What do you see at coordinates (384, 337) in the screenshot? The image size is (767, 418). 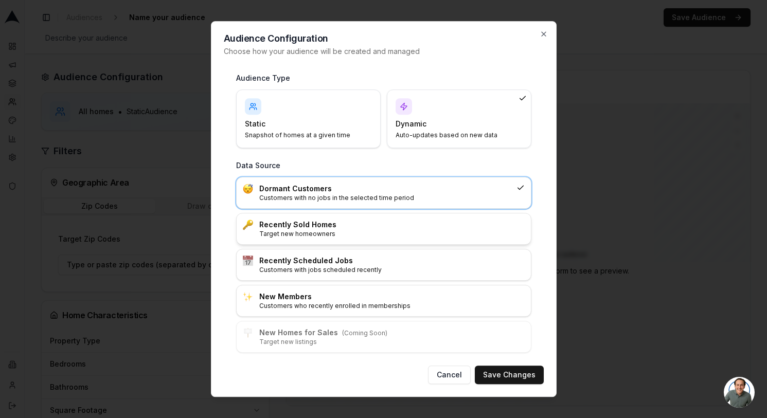 I see `div: :placard:New Homes for Sales(Coming Soon)Target new listings` at bounding box center [384, 337].